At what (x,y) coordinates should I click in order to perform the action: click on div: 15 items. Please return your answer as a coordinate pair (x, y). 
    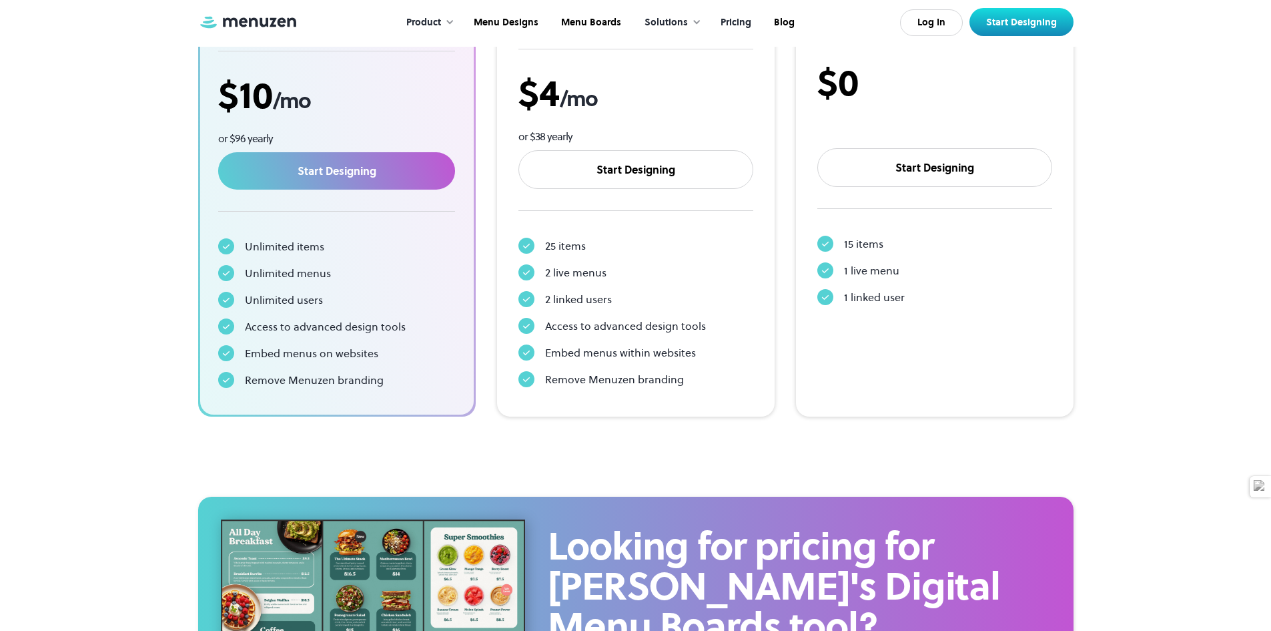
    Looking at the image, I should click on (863, 244).